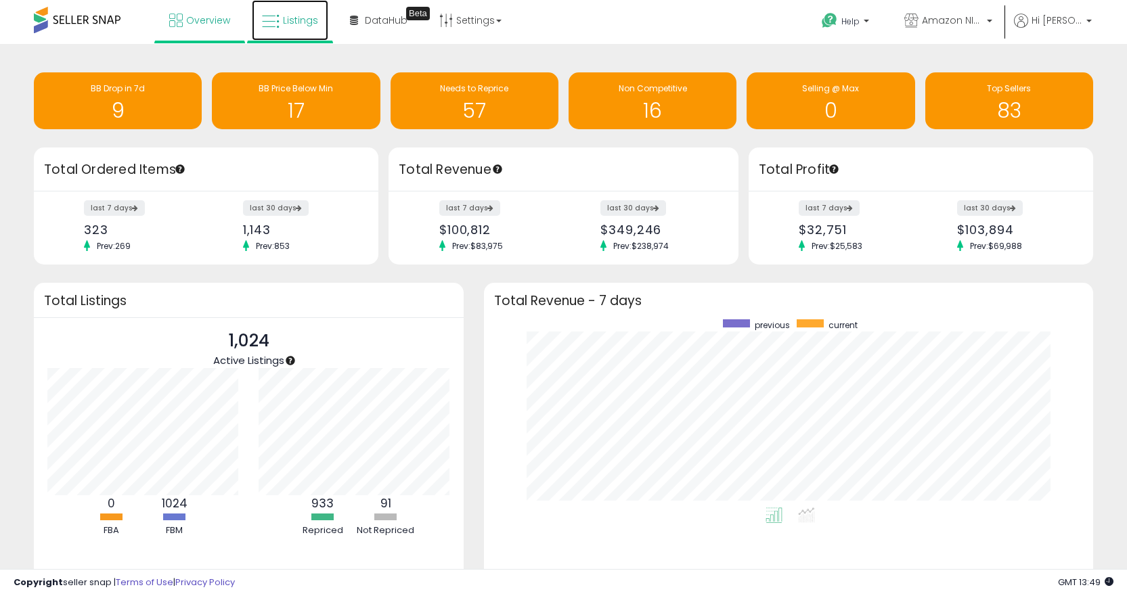  Describe the element at coordinates (996, 246) in the screenshot. I see `span: Prev: $69,988` at that location.